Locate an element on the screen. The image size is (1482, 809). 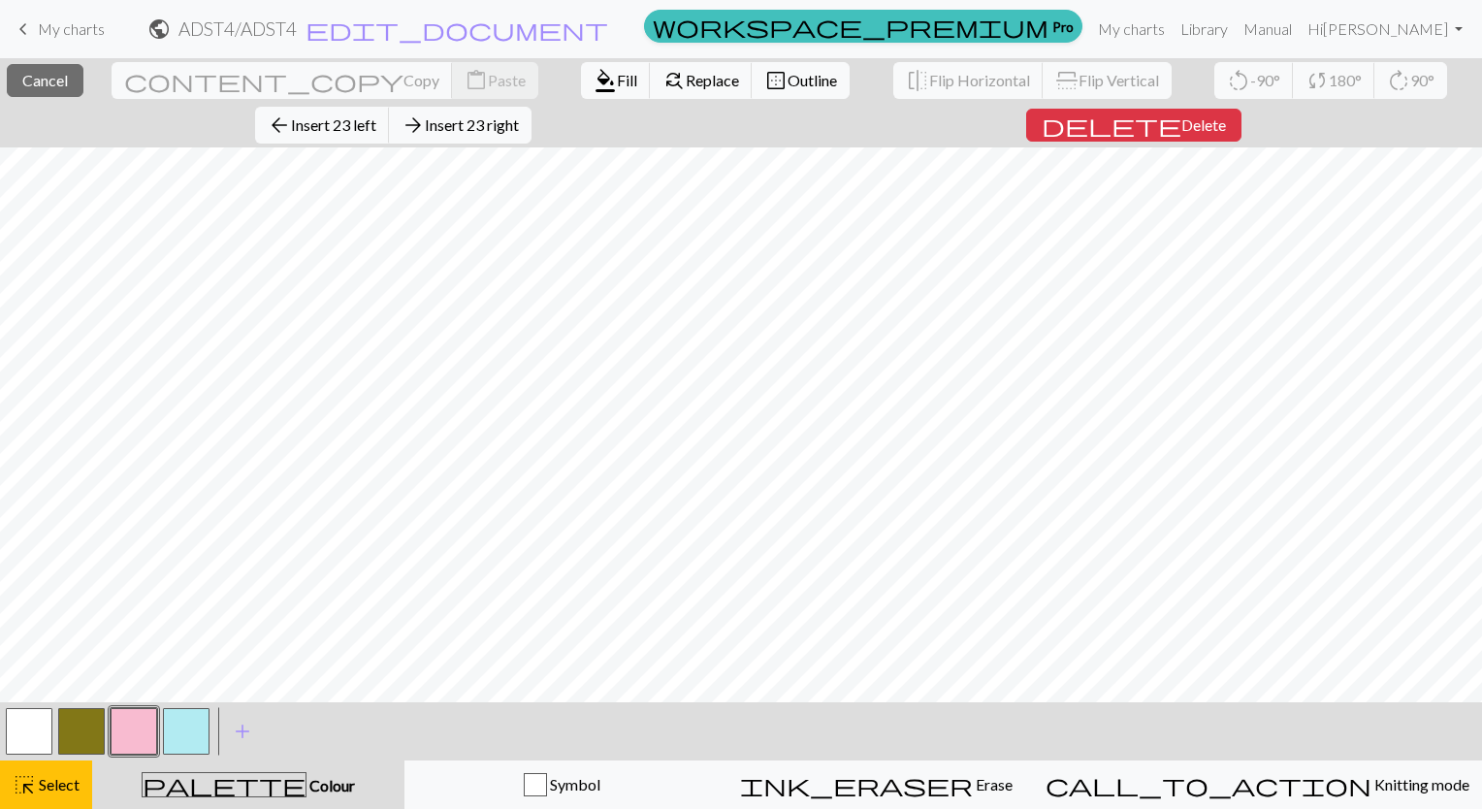
span: Insert 23 left is located at coordinates (334, 124).